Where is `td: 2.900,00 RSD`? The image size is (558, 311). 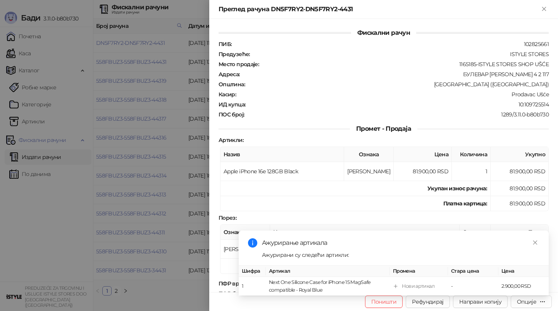 td: 2.900,00 RSD is located at coordinates (523, 287).